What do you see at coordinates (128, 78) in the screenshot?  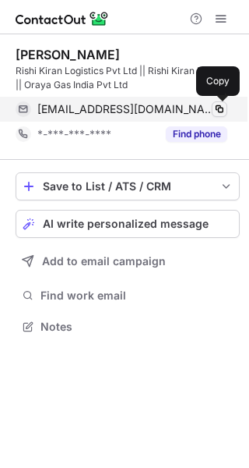 I see `div: Rishi Kiran Logistics Pvt Ltd || Rishi Kiran Roadlines || Oraya Gas India Pvt Ltd` at bounding box center [128, 78].